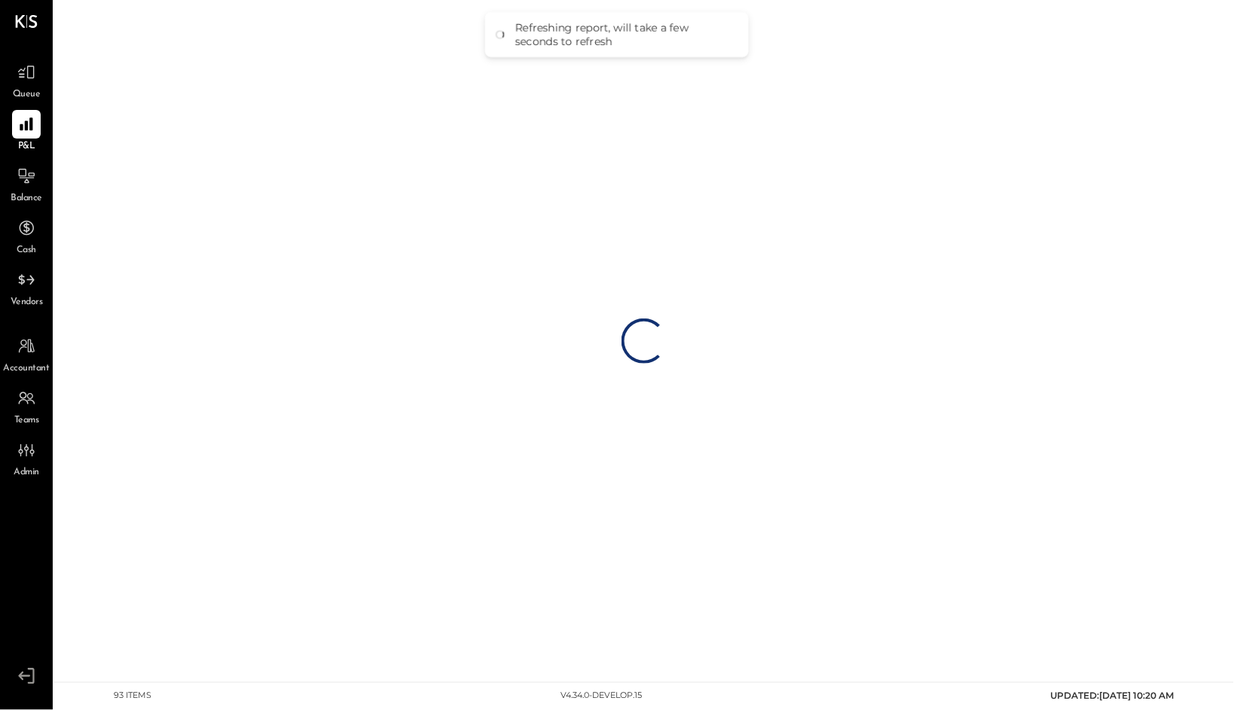  What do you see at coordinates (26, 147) in the screenshot?
I see `span: P&L` at bounding box center [26, 147].